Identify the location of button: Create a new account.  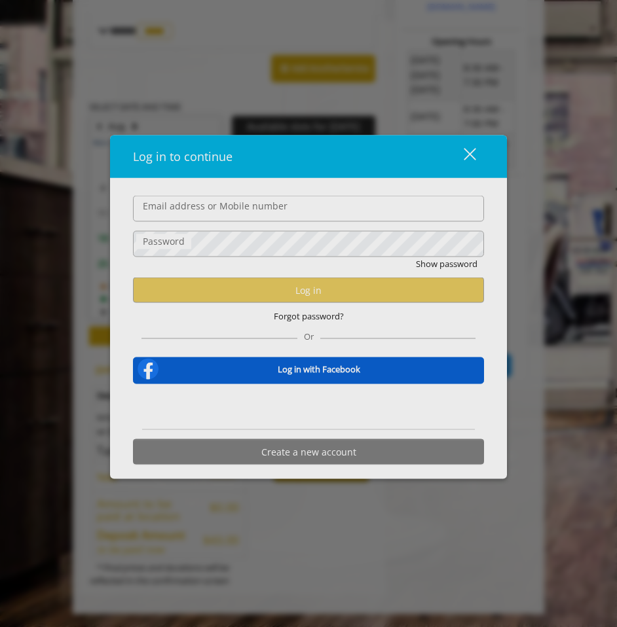
(308, 452).